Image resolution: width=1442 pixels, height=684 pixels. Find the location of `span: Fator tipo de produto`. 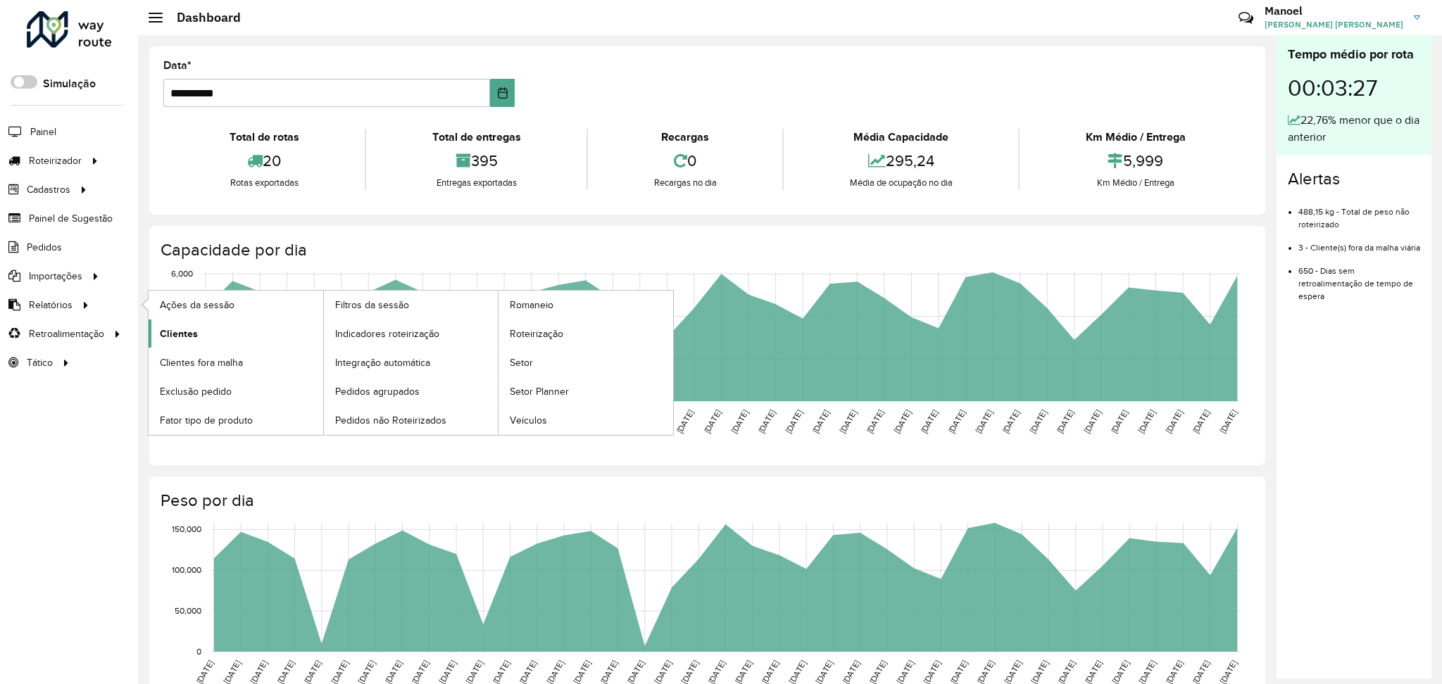

span: Fator tipo de produto is located at coordinates (206, 420).